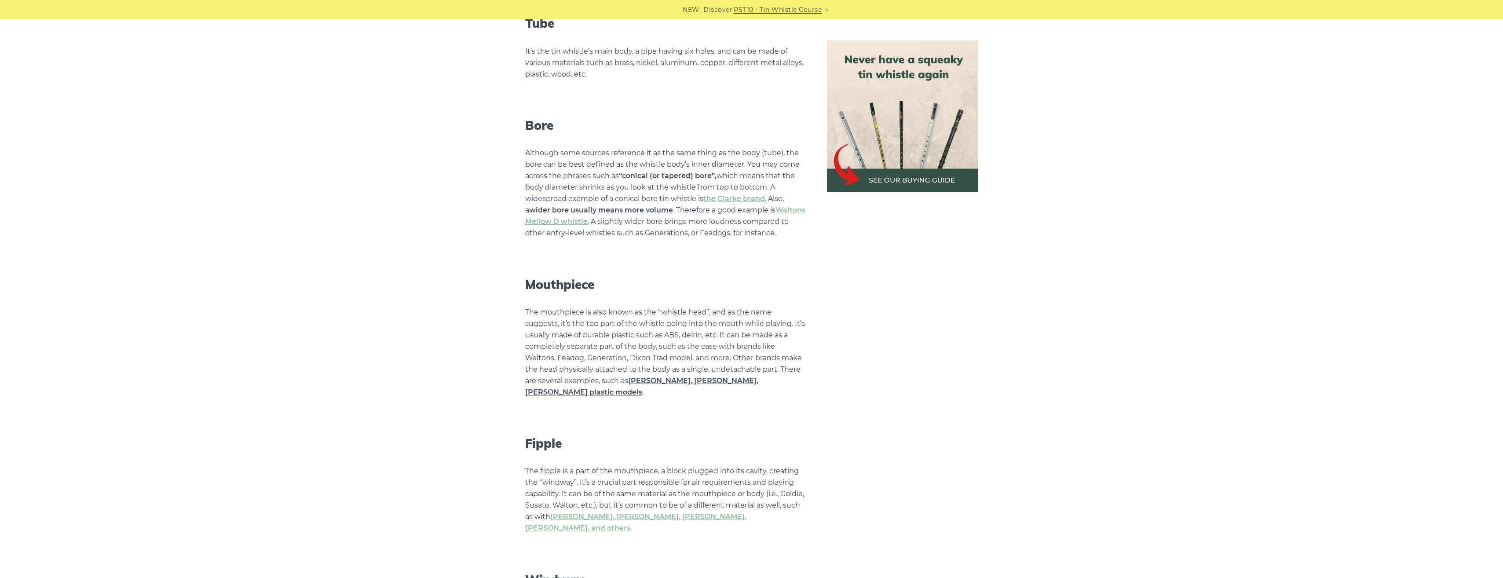 The width and height of the screenshot is (1503, 578). Describe the element at coordinates (734, 198) in the screenshot. I see `a: the Clarke brand` at that location.